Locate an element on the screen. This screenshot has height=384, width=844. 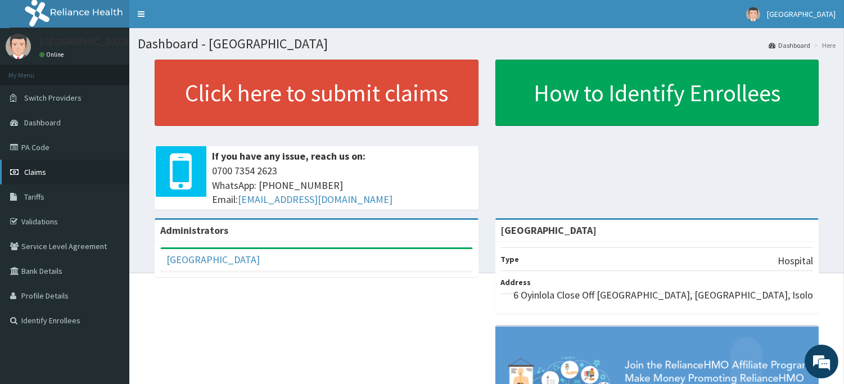
a: Online is located at coordinates (53, 55).